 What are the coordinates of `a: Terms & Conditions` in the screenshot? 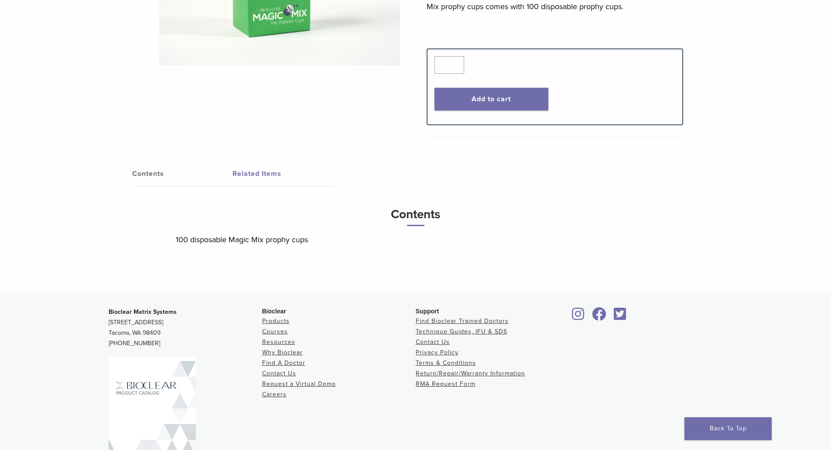 It's located at (446, 363).